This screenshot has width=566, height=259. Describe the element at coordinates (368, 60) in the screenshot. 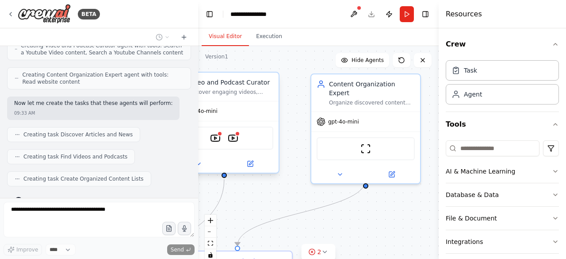

I see `span: Hide Agents` at that location.